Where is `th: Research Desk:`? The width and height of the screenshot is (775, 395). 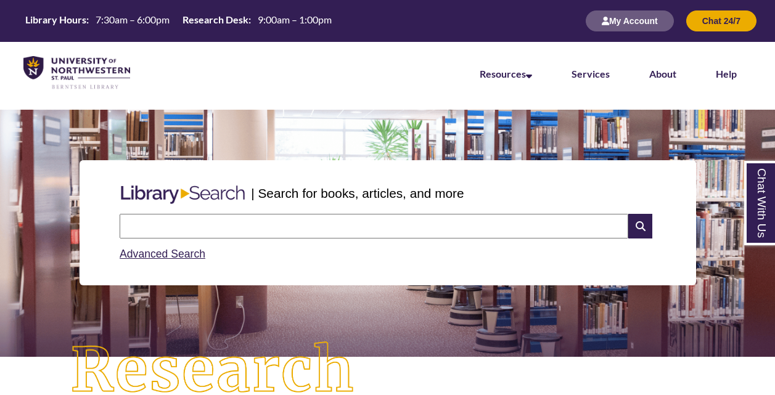
th: Research Desk: is located at coordinates (215, 20).